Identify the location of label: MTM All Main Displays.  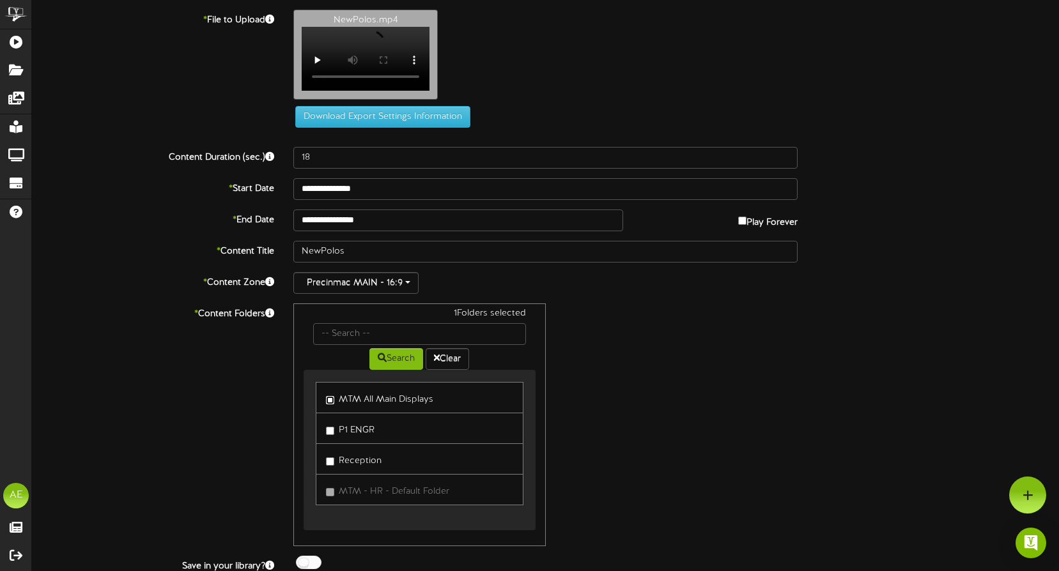
(380, 397).